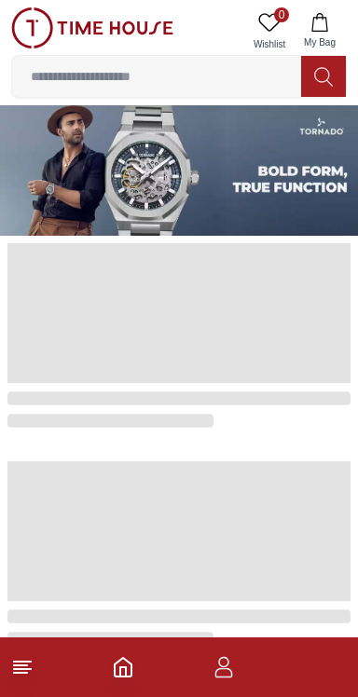  I want to click on a: 0Wishlist, so click(269, 31).